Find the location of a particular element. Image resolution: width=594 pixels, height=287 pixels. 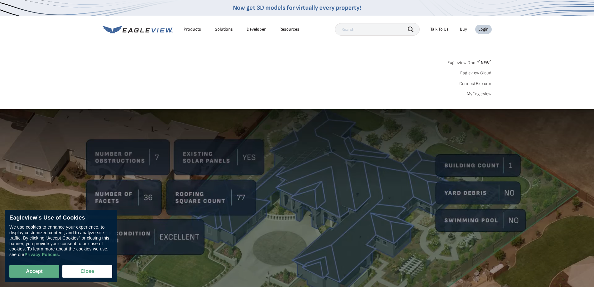

a: Privacy Policies is located at coordinates (41, 254).